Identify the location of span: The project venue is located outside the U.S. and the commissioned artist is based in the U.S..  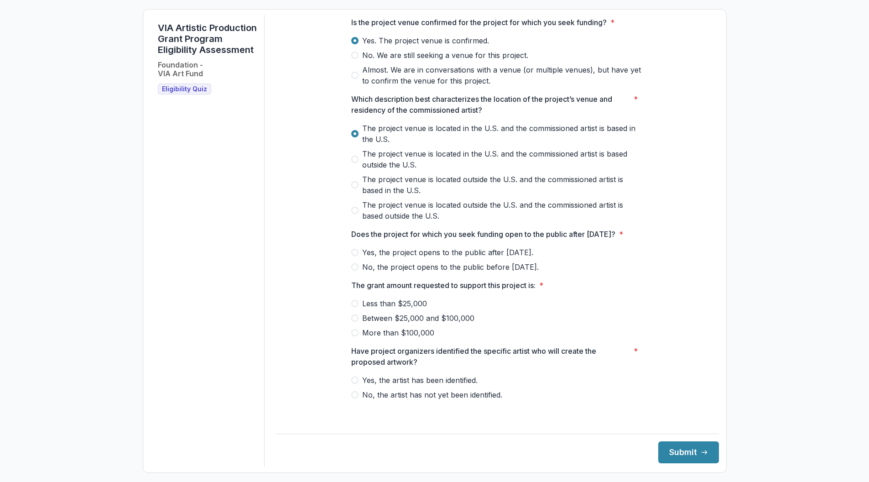
(503, 185).